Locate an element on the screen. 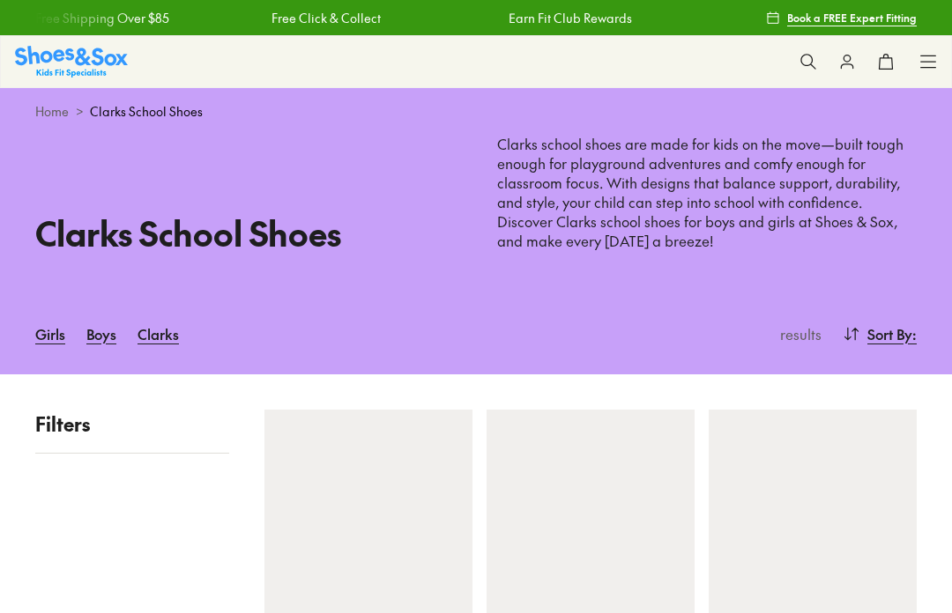  p: Clarks school shoes are made for kids on the move—built tough enough for playground adventures an... is located at coordinates (707, 193).